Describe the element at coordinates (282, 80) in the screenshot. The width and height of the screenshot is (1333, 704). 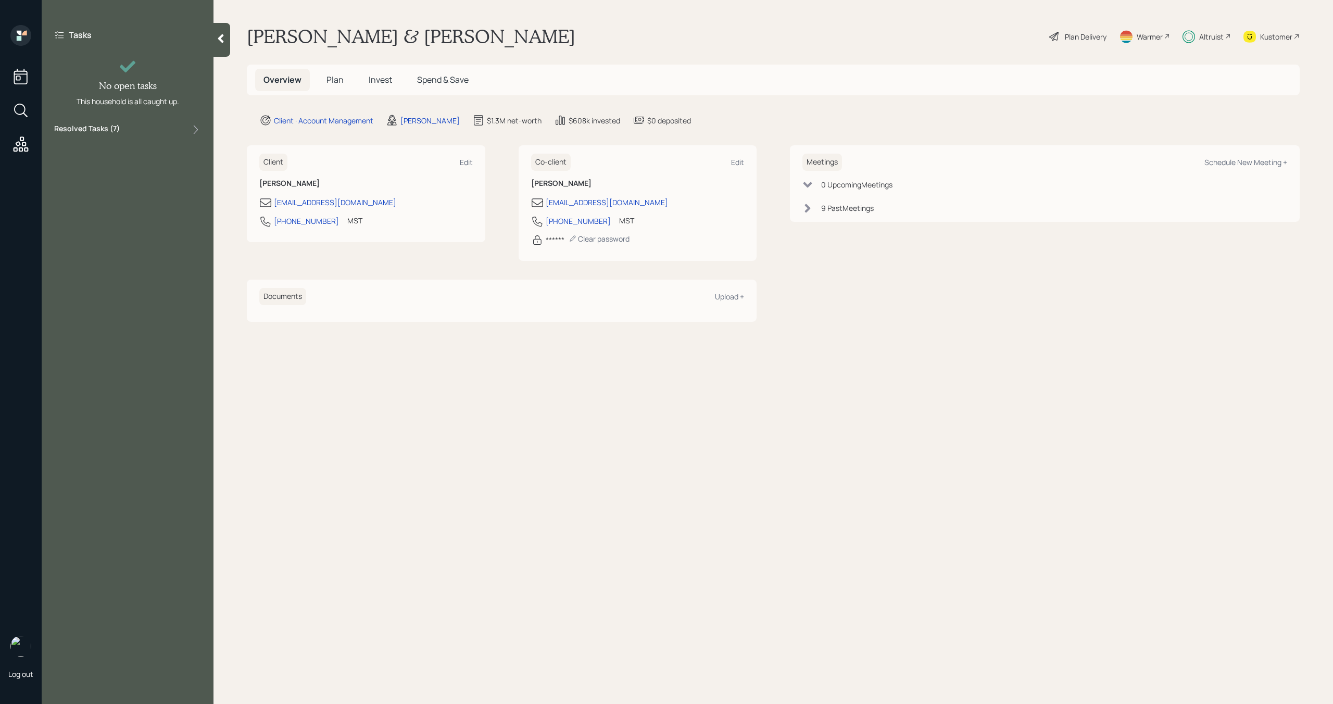
I see `span: Overview` at that location.